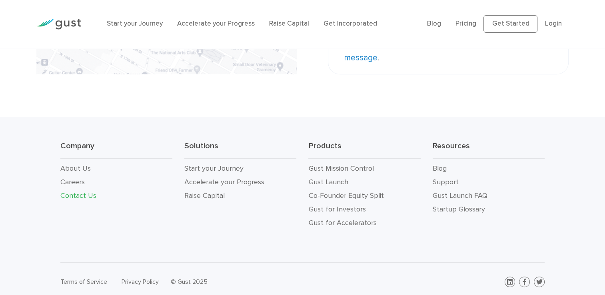 The width and height of the screenshot is (605, 295). What do you see at coordinates (140, 282) in the screenshot?
I see `a: Privacy Policy` at bounding box center [140, 282].